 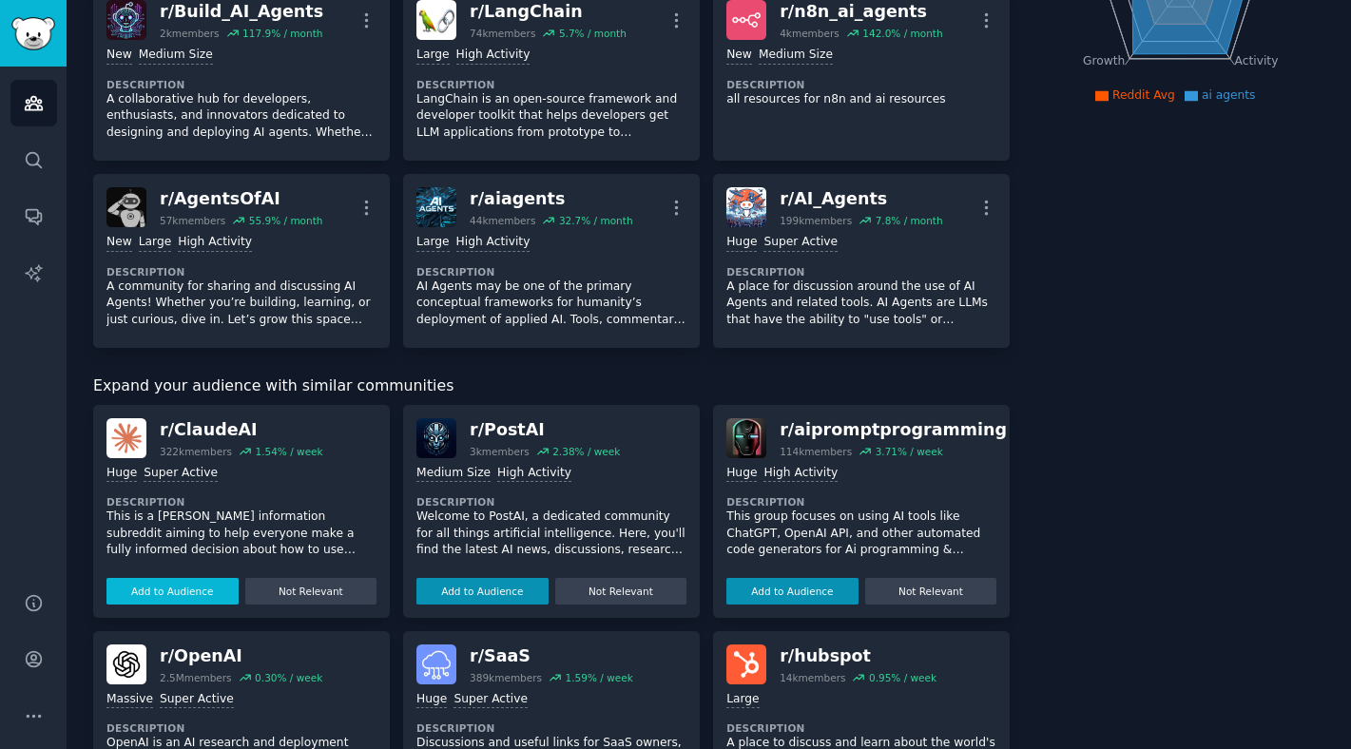 What do you see at coordinates (858, 656) in the screenshot?
I see `div: r/ hubspot` at bounding box center [858, 656].